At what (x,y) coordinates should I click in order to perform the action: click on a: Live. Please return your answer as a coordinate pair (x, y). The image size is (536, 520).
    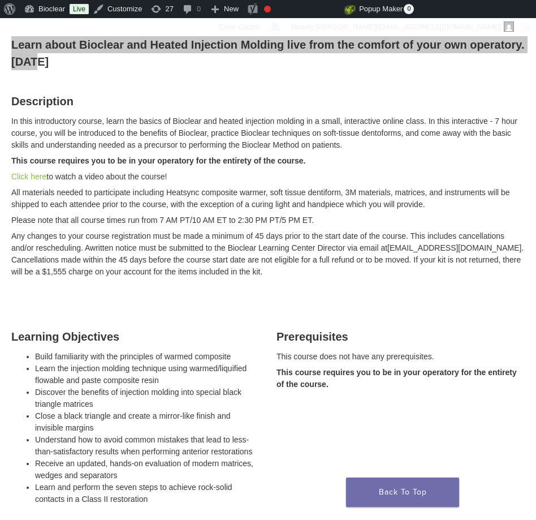
    Looking at the image, I should click on (79, 9).